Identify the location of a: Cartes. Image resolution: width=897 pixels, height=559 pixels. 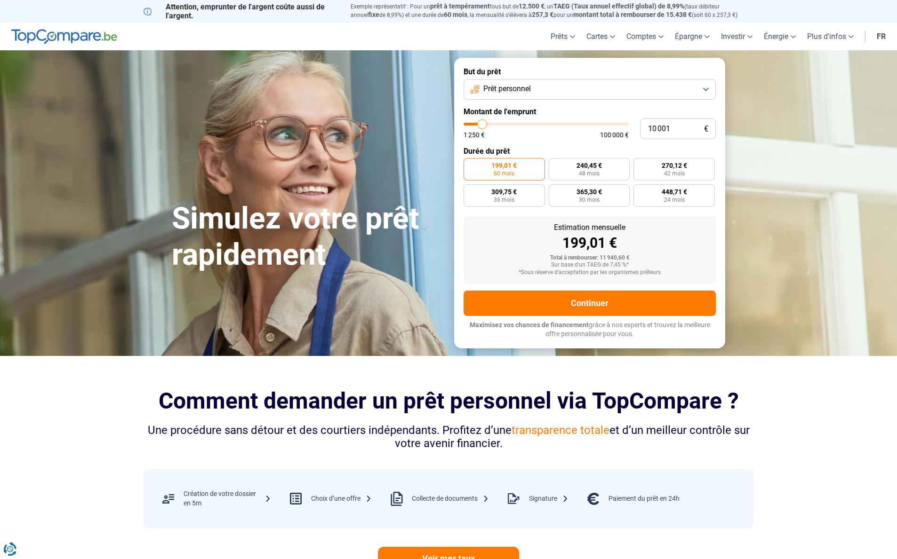
(600, 36).